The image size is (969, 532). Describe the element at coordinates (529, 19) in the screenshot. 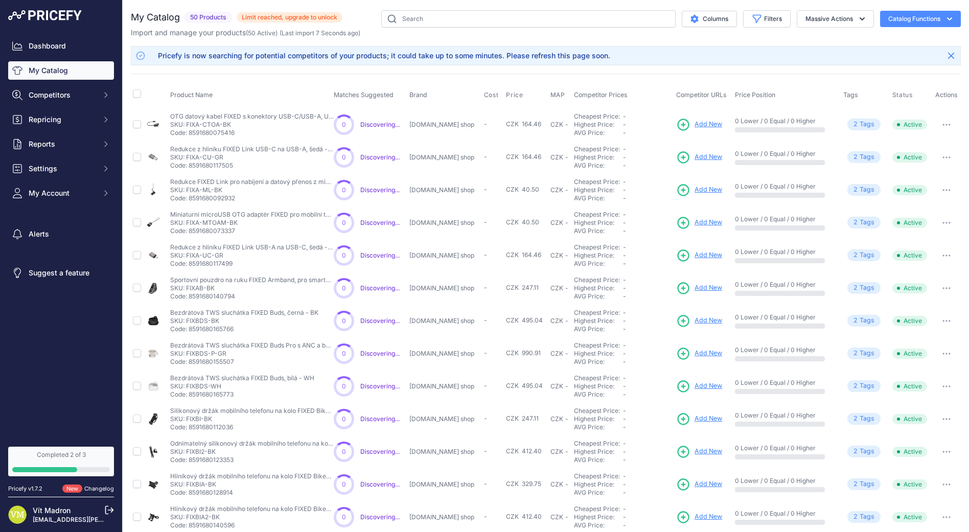

I see `input: Search` at that location.